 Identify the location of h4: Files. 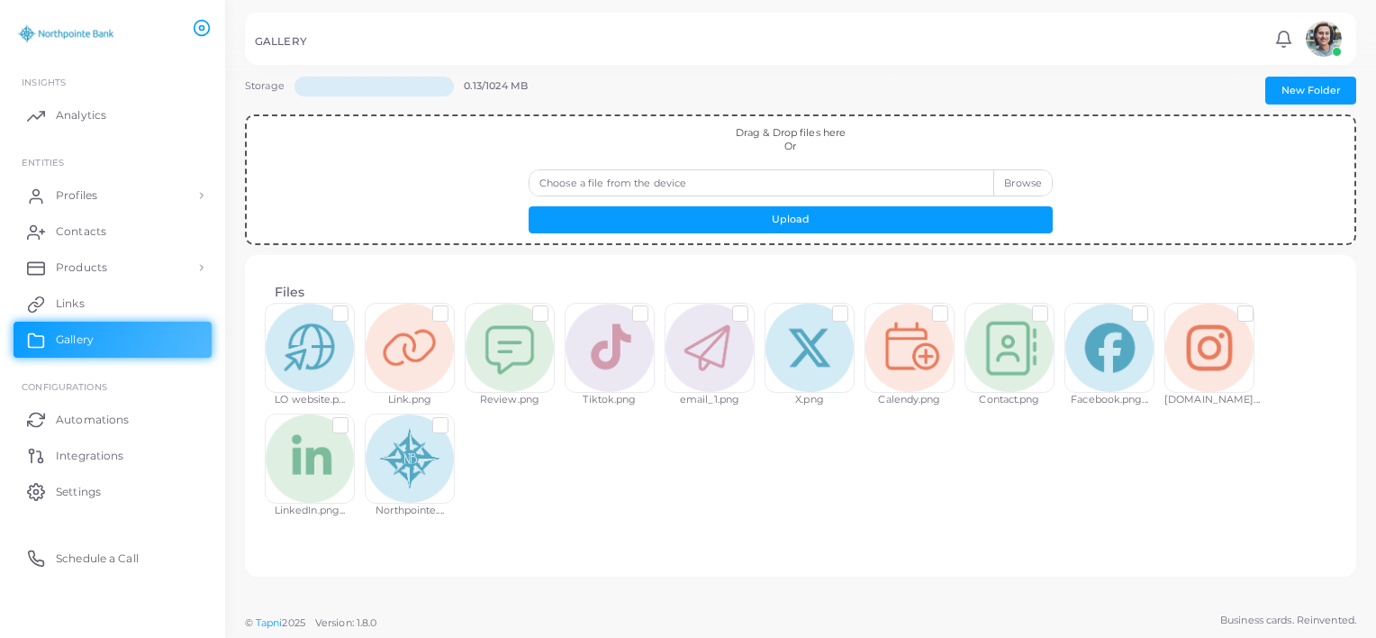
(801, 292).